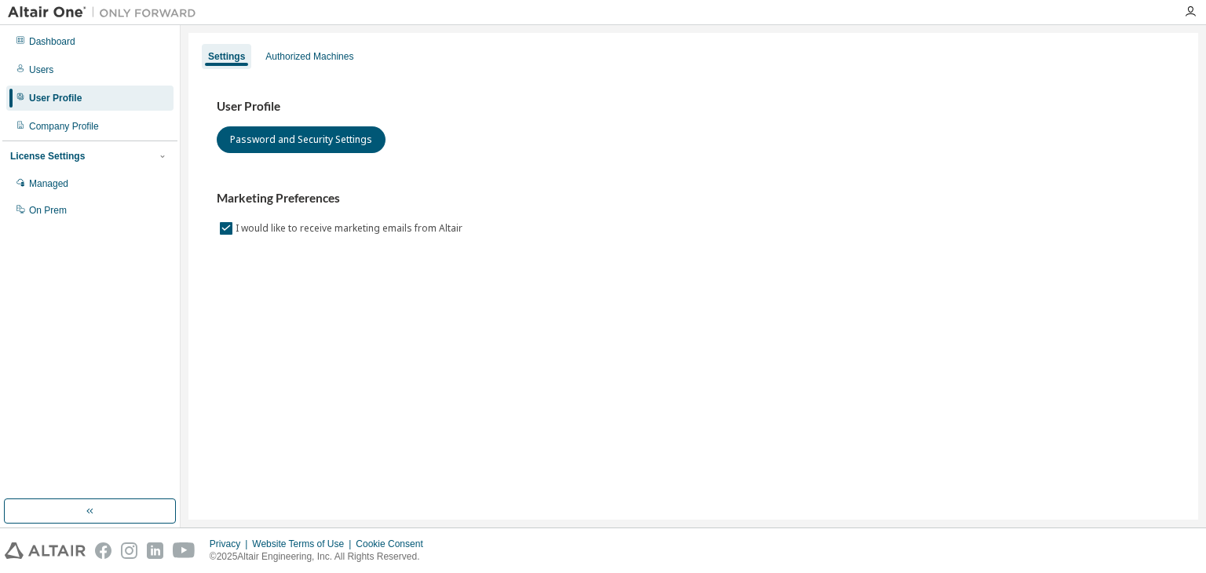 Image resolution: width=1206 pixels, height=573 pixels. I want to click on h3: Marketing Preferences, so click(693, 199).